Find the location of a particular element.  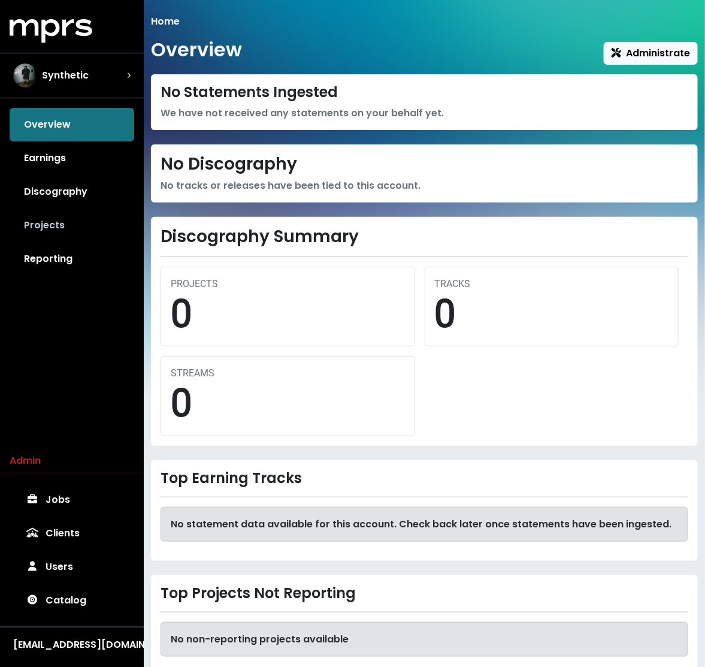

a: Reporting is located at coordinates (72, 259).